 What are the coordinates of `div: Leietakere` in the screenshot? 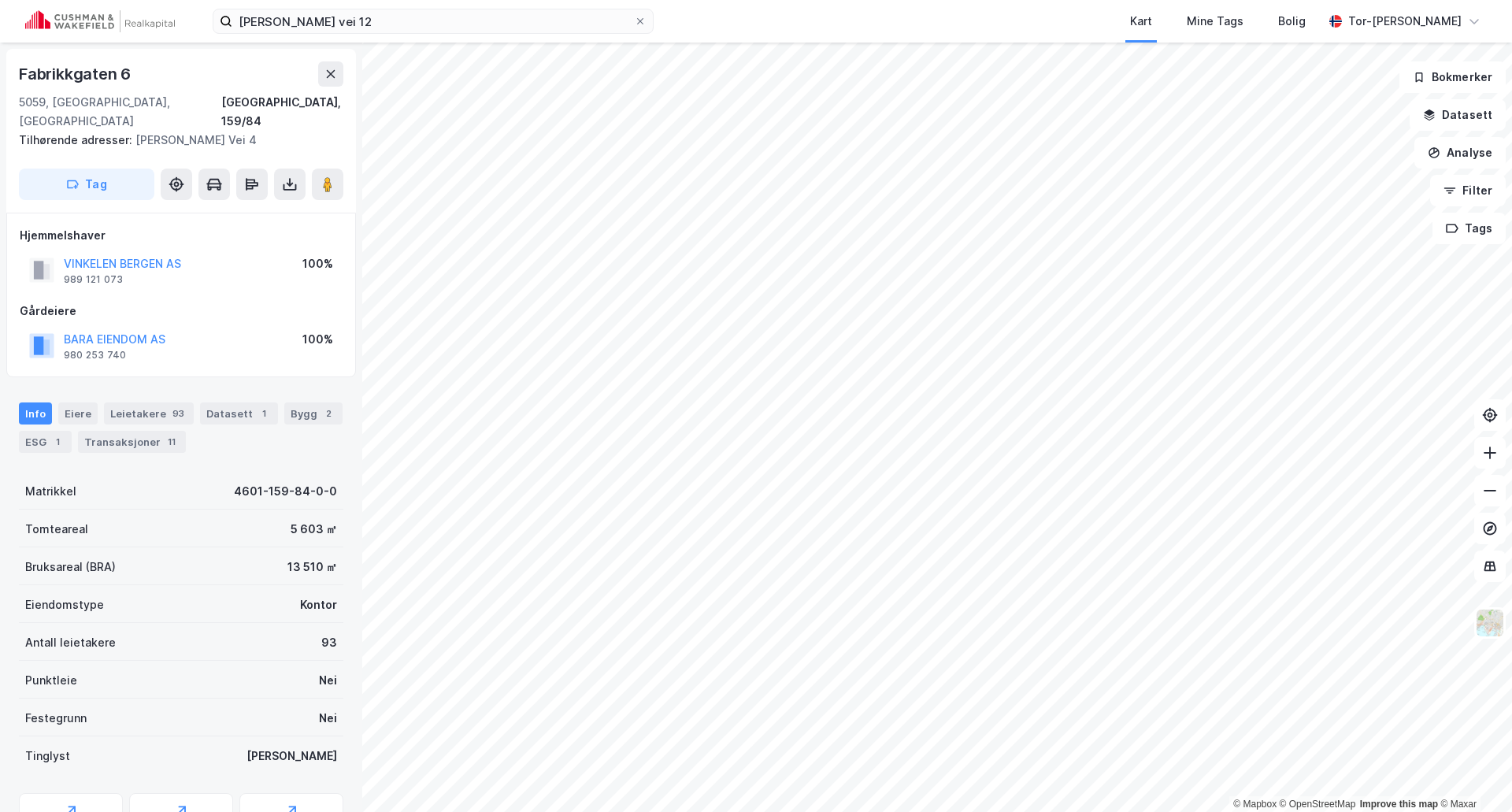 It's located at (149, 414).